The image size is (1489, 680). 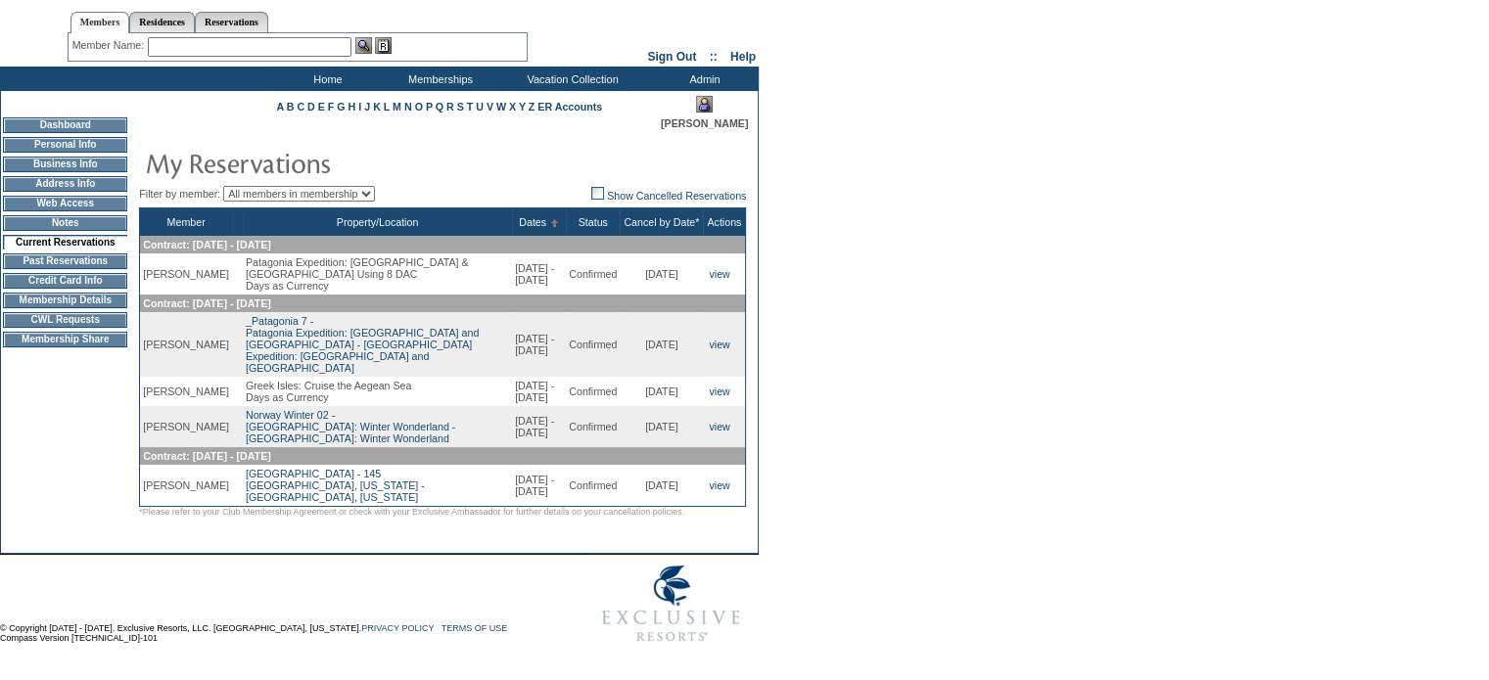 What do you see at coordinates (671, 604) in the screenshot?
I see `img: Exclusive Resorts` at bounding box center [671, 604].